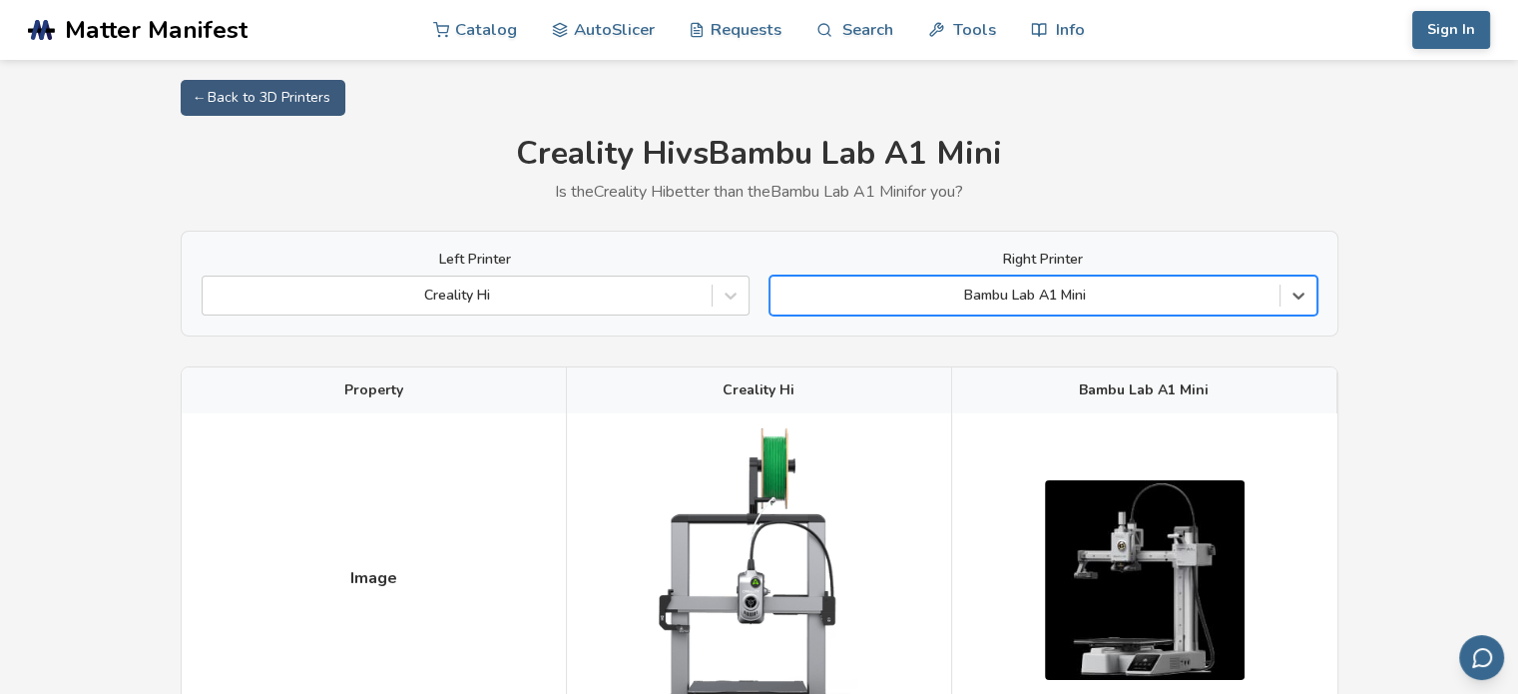 This screenshot has height=694, width=1518. What do you see at coordinates (1144, 390) in the screenshot?
I see `span: Bambu Lab A1 Mini` at bounding box center [1144, 390].